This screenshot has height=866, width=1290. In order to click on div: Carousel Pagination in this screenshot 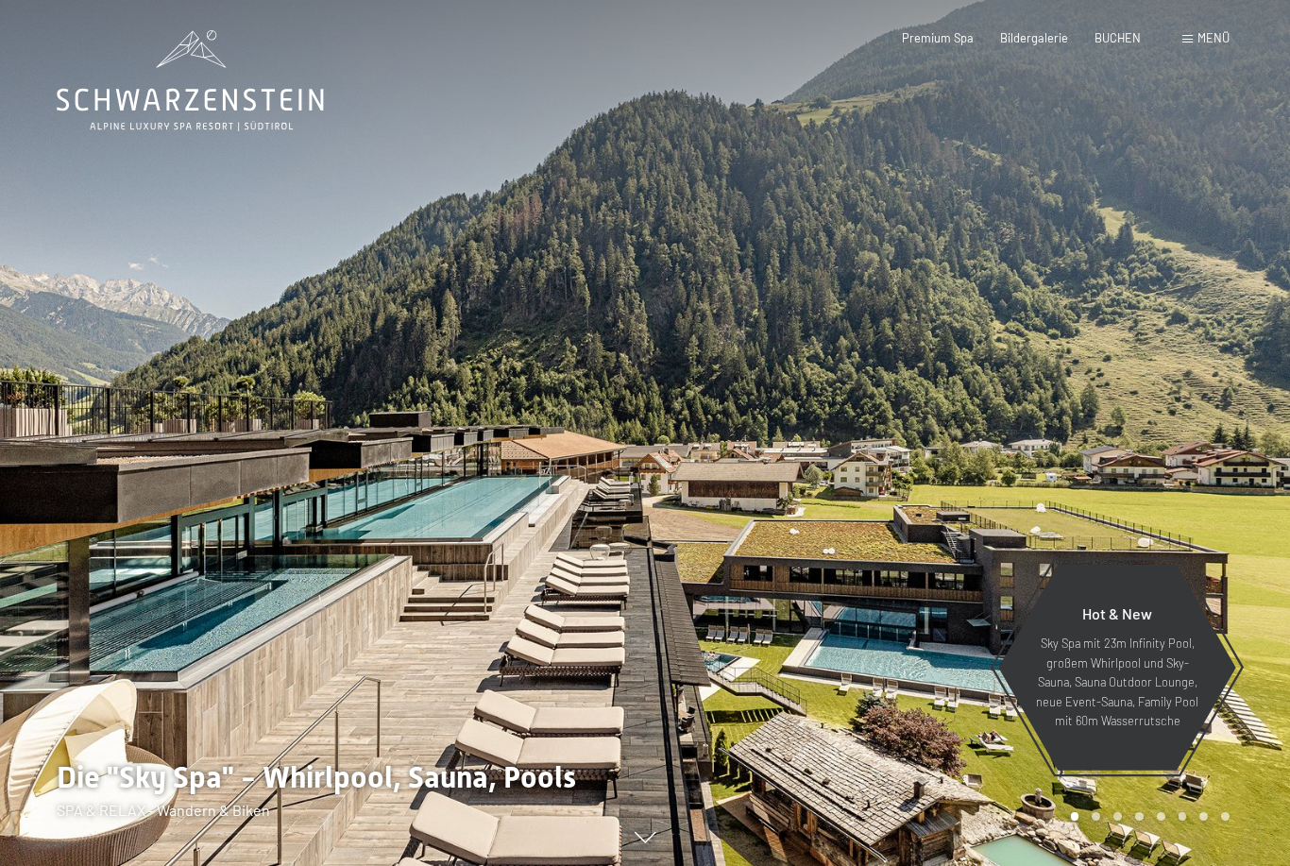, I will do `click(1147, 816)`.